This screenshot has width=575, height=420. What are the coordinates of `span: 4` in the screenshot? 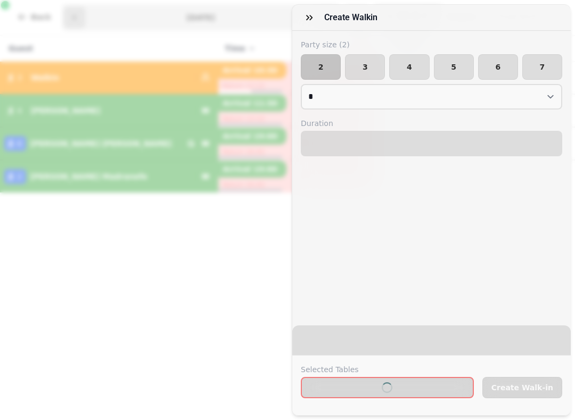 It's located at (409, 67).